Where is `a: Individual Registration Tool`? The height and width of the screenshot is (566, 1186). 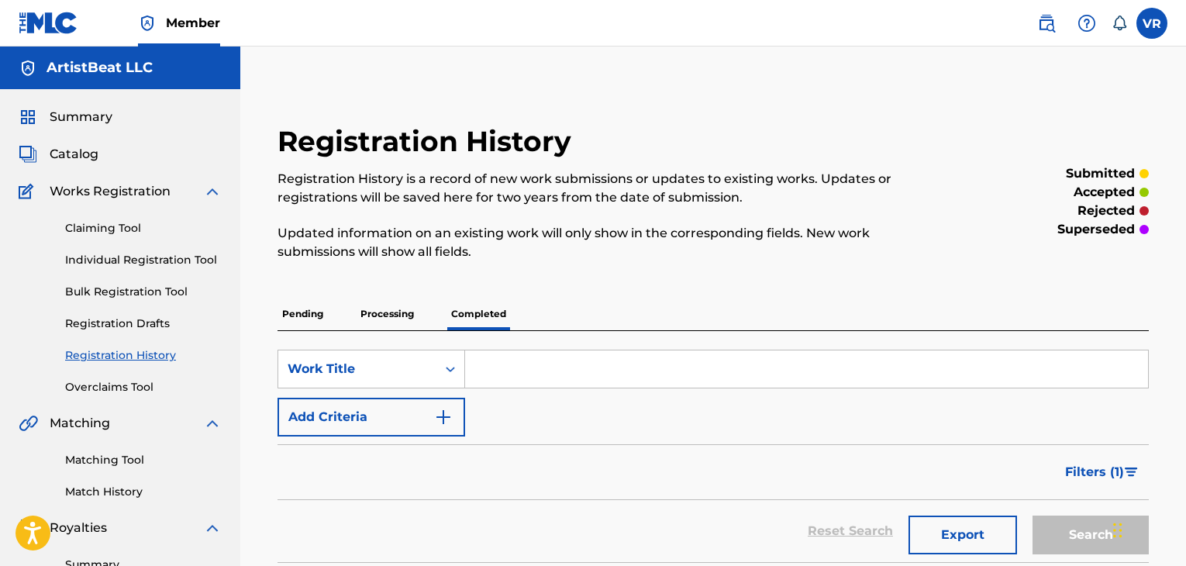 a: Individual Registration Tool is located at coordinates (143, 260).